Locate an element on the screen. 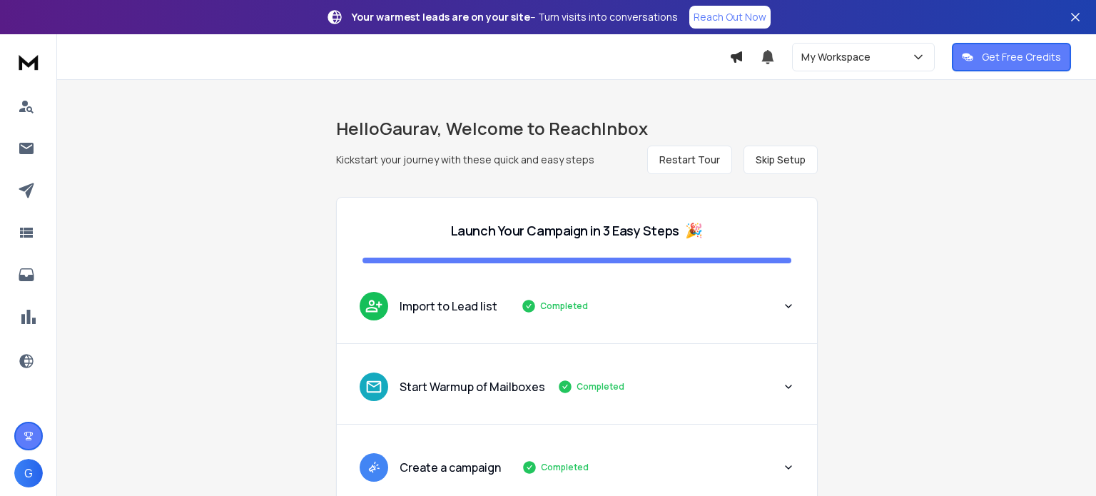  p: Start Warmup of Mailboxes is located at coordinates (473, 387).